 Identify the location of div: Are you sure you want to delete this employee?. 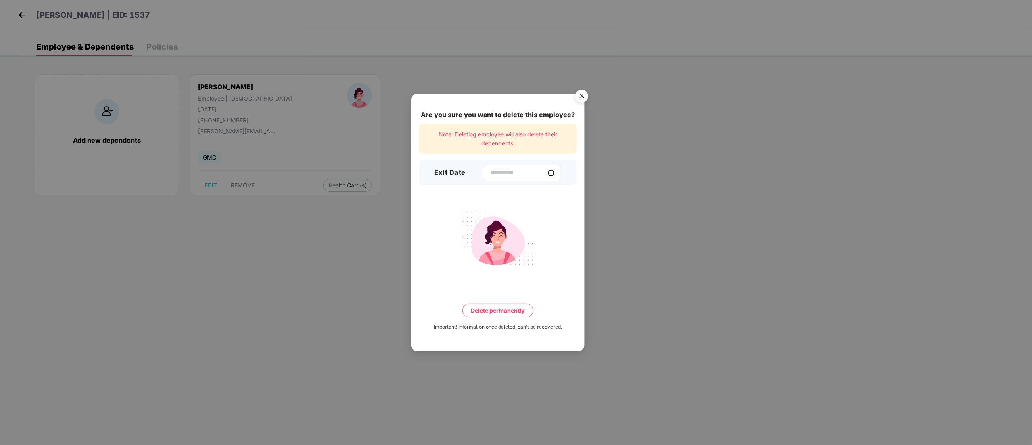
(498, 115).